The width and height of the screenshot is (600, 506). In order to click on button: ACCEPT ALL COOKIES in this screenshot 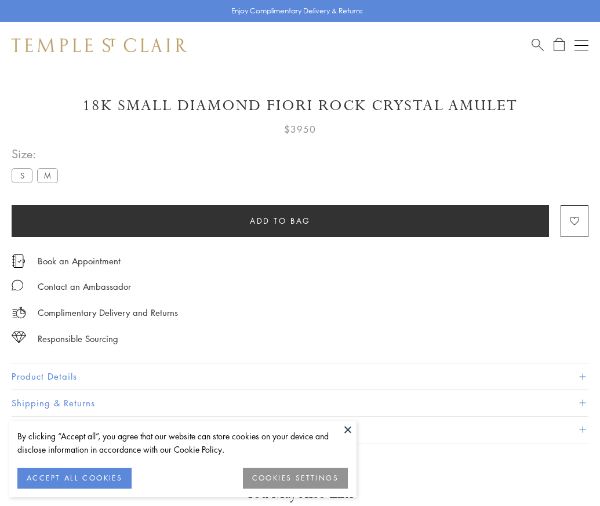, I will do `click(74, 479)`.